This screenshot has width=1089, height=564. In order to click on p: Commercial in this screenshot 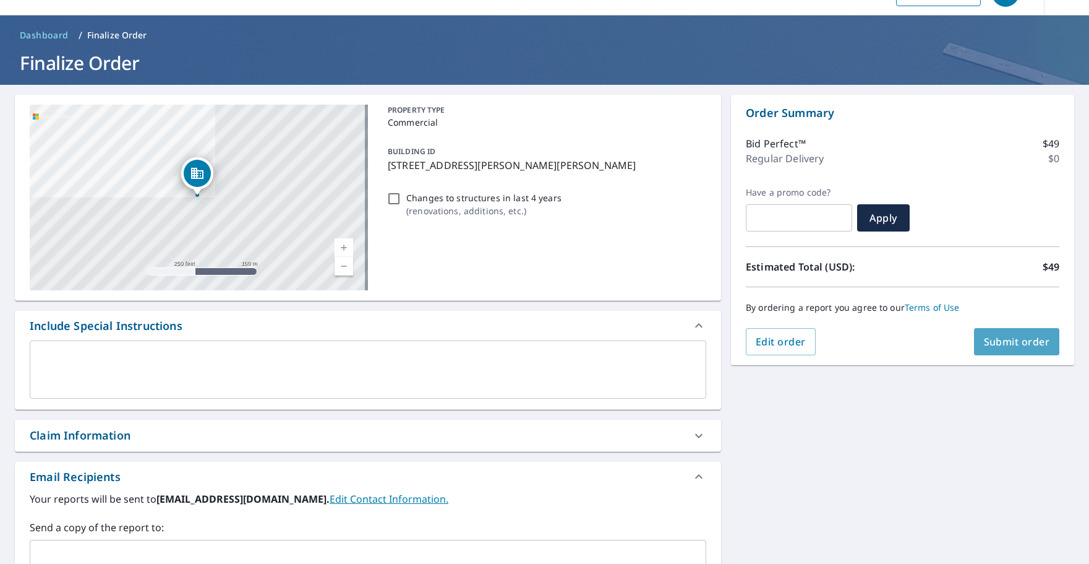, I will do `click(544, 122)`.